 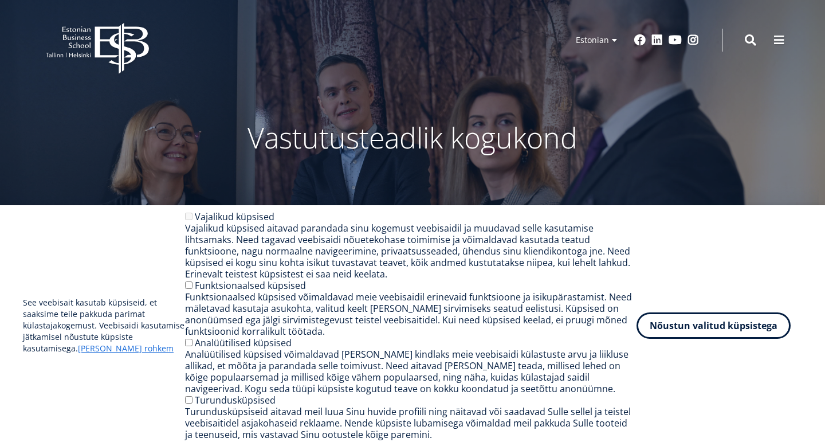 What do you see at coordinates (250, 285) in the screenshot?
I see `label: Funktsionaalsed küpsised` at bounding box center [250, 285].